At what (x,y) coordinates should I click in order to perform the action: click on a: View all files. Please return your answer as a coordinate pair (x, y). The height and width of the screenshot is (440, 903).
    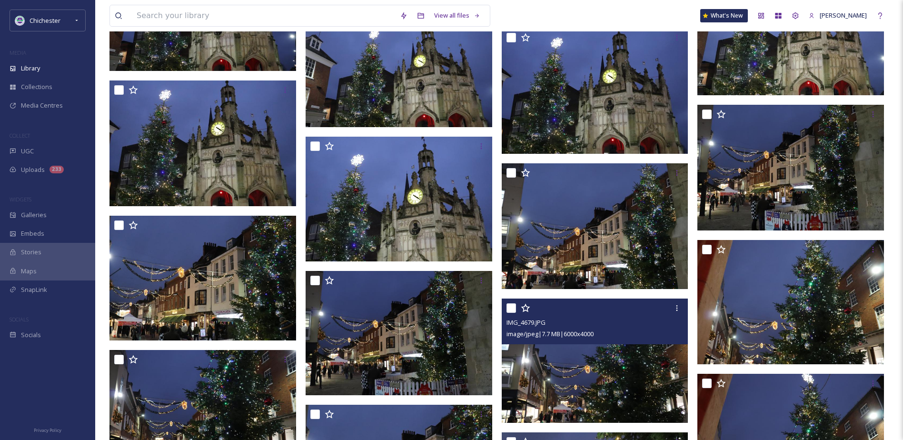
    Looking at the image, I should click on (457, 15).